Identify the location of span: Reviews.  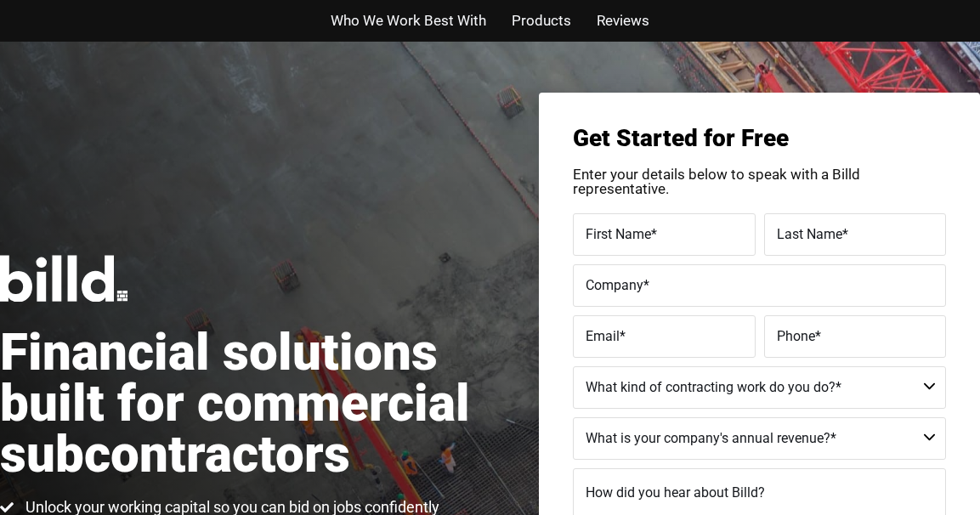
(623, 20).